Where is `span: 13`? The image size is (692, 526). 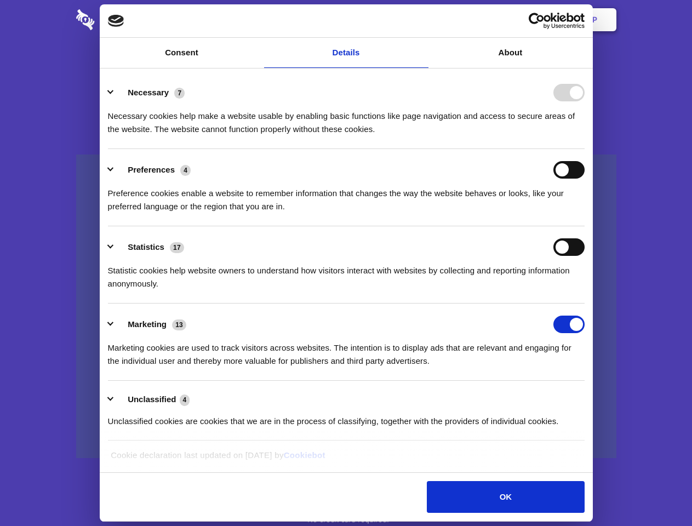
span: 13 is located at coordinates (179, 325).